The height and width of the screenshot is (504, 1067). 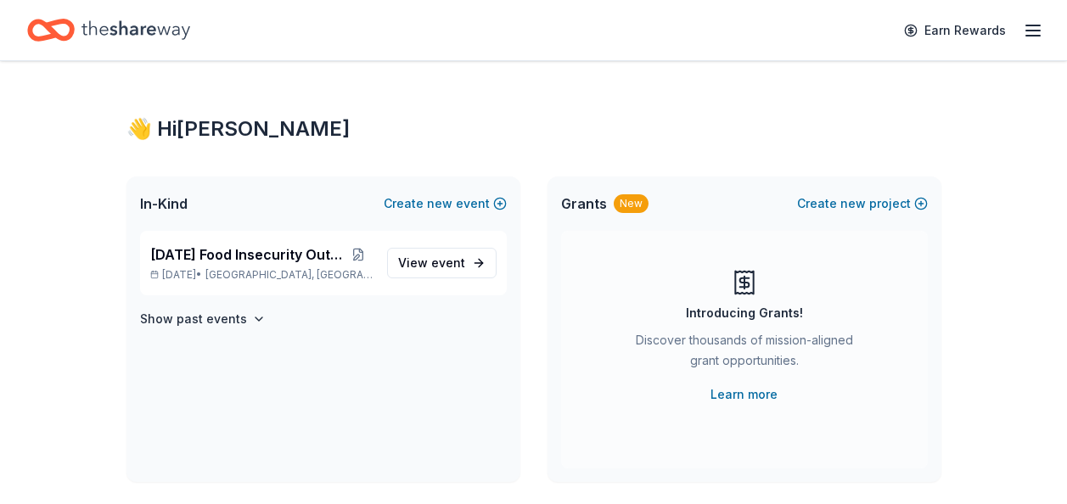 I want to click on div: Discover thousands of mission-aligned grant opportunities., so click(x=744, y=354).